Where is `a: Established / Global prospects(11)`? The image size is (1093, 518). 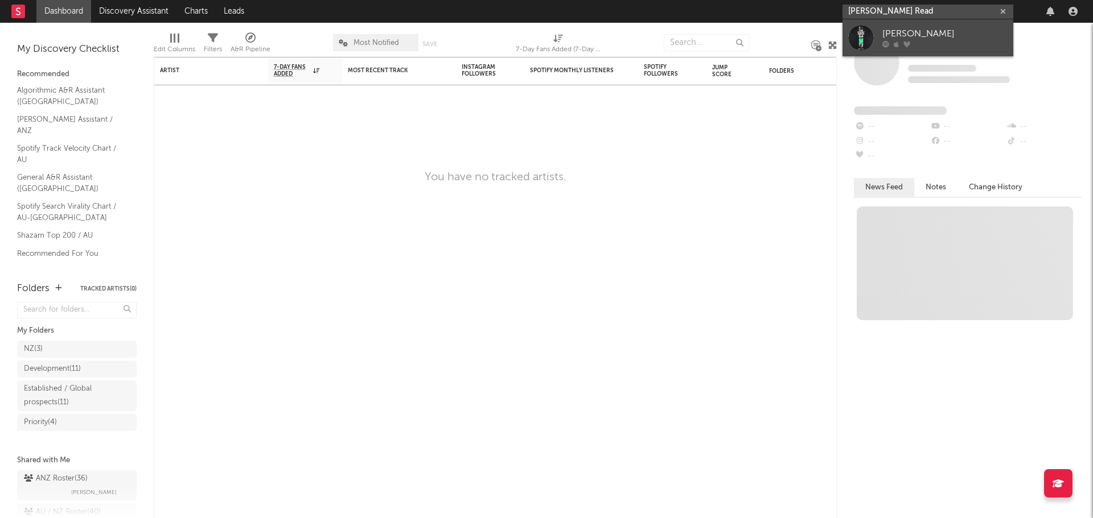
a: Established / Global prospects(11) is located at coordinates (77, 396).